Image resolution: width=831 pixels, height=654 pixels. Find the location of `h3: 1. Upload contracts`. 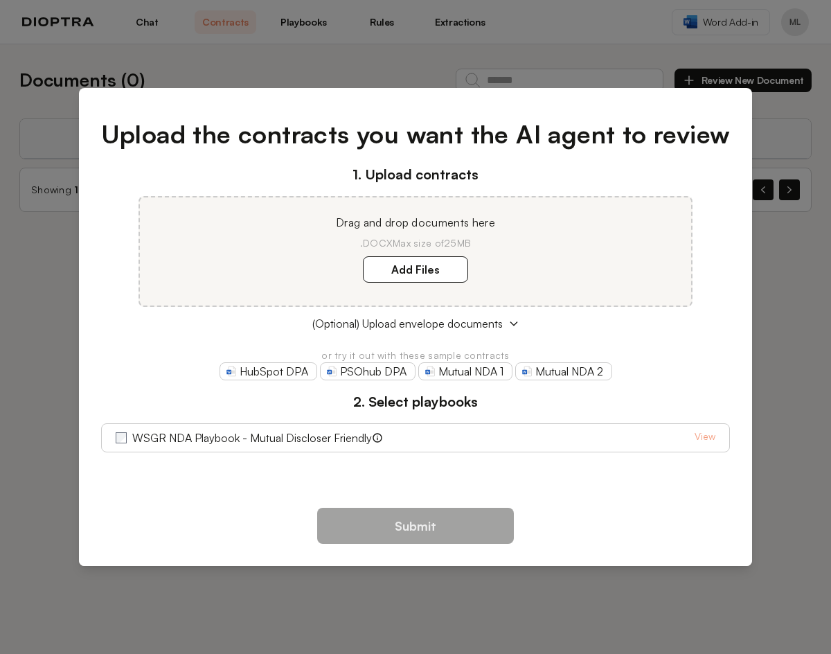

h3: 1. Upload contracts is located at coordinates (416, 175).